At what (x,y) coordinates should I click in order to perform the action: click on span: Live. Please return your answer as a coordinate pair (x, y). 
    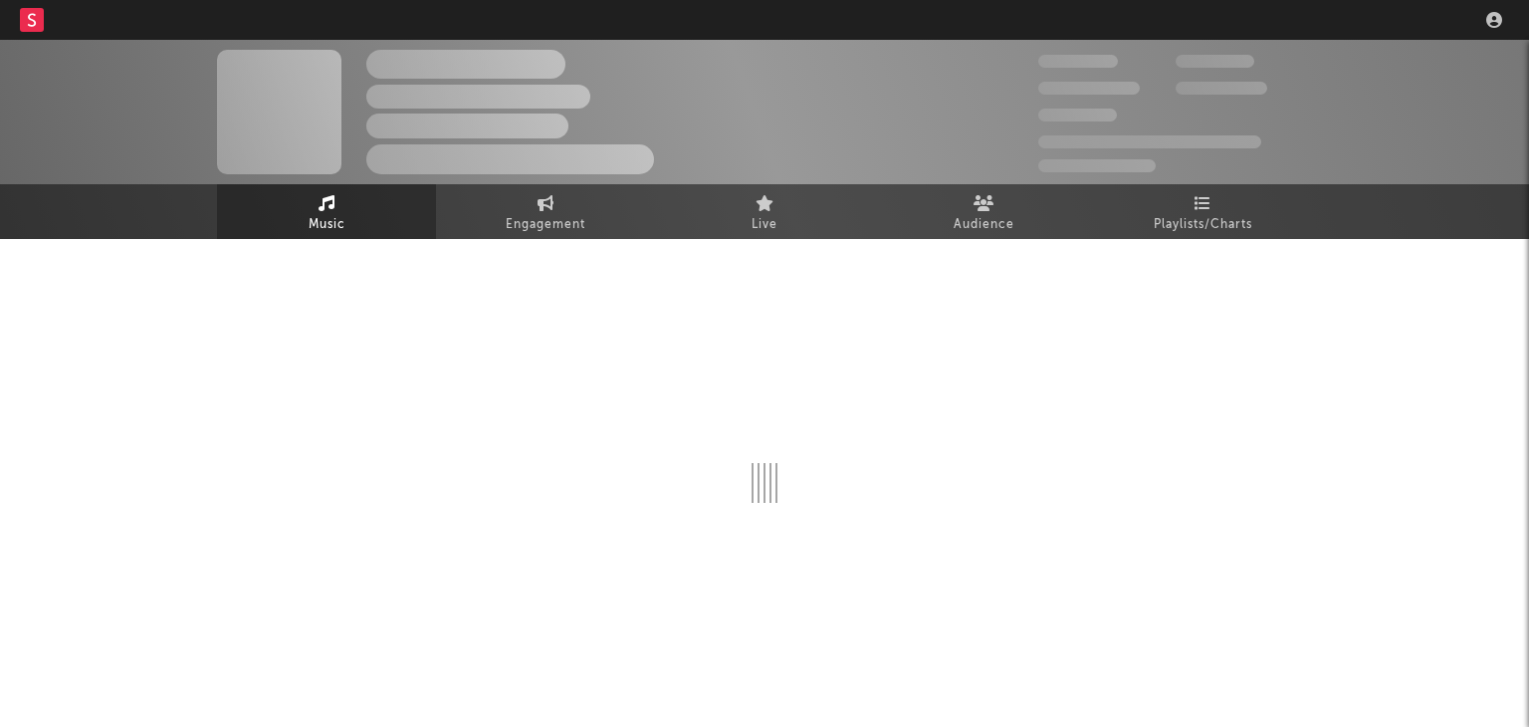
    Looking at the image, I should click on (765, 225).